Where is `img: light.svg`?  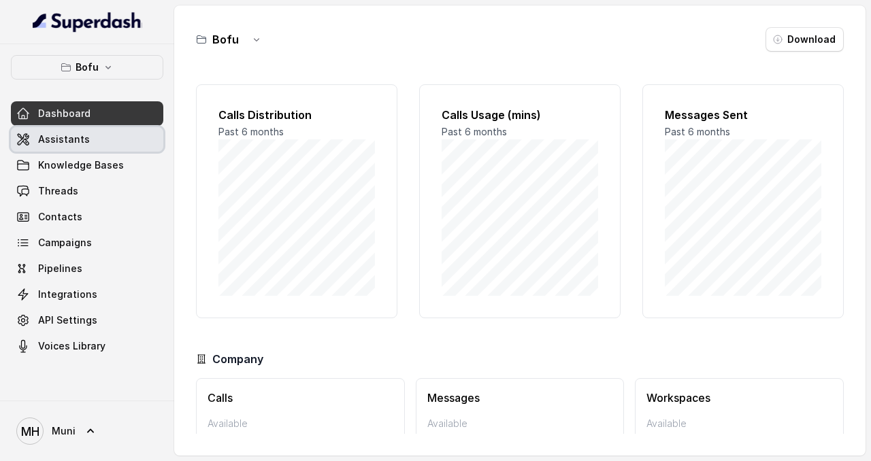
img: light.svg is located at coordinates (87, 22).